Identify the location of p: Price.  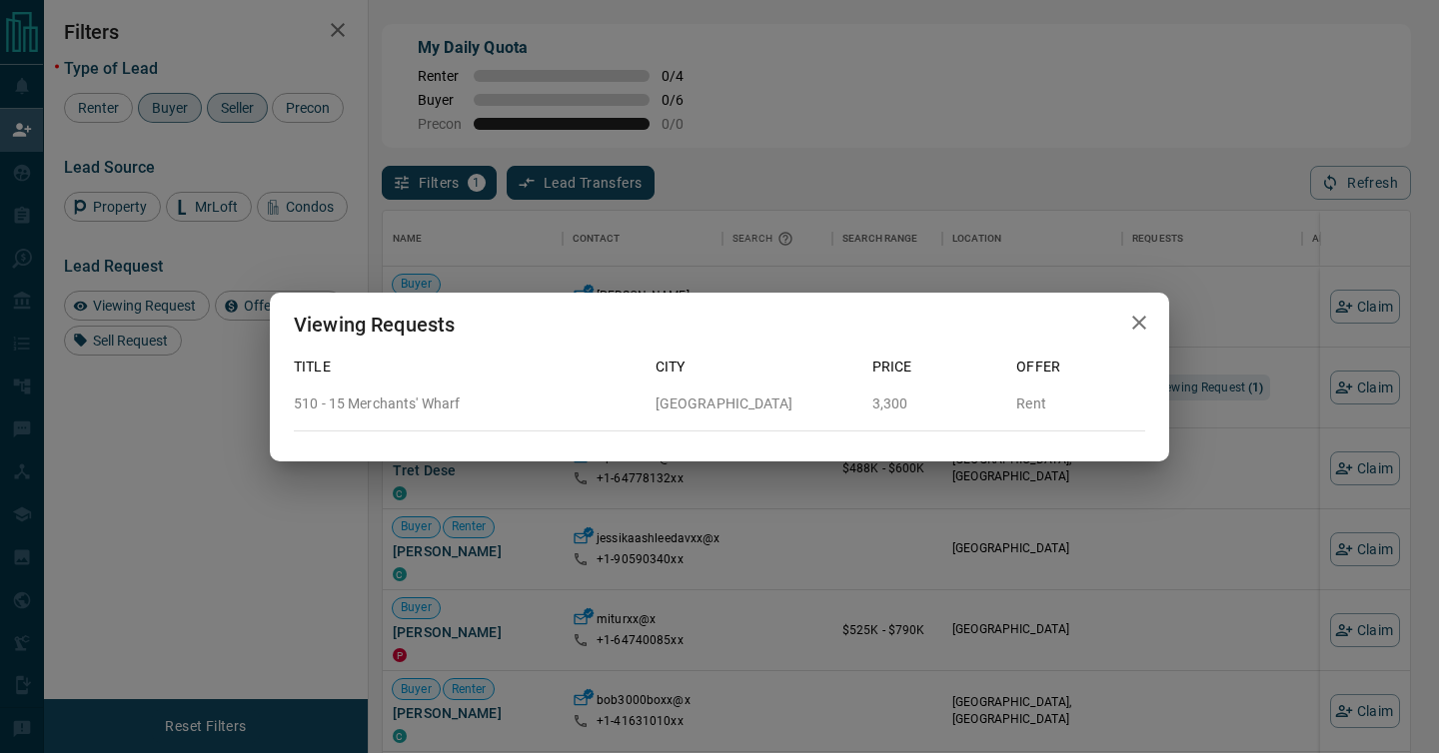
(936, 367).